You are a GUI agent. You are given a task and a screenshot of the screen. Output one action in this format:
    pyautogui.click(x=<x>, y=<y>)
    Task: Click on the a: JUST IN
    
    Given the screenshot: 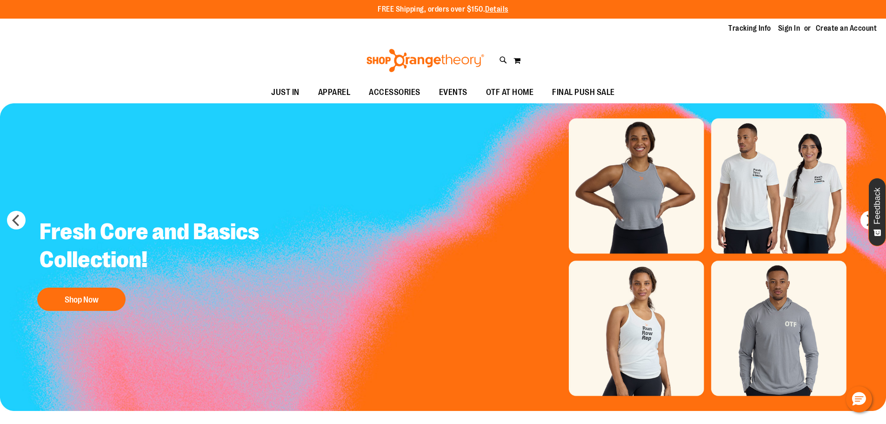 What is the action you would take?
    pyautogui.click(x=285, y=93)
    